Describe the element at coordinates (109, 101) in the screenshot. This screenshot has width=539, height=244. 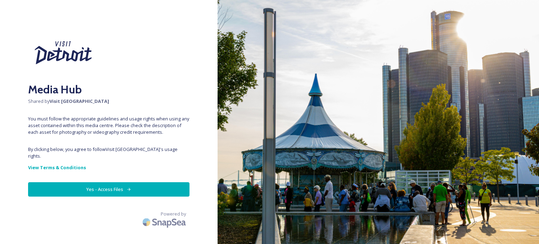
I see `span: Shared by` at that location.